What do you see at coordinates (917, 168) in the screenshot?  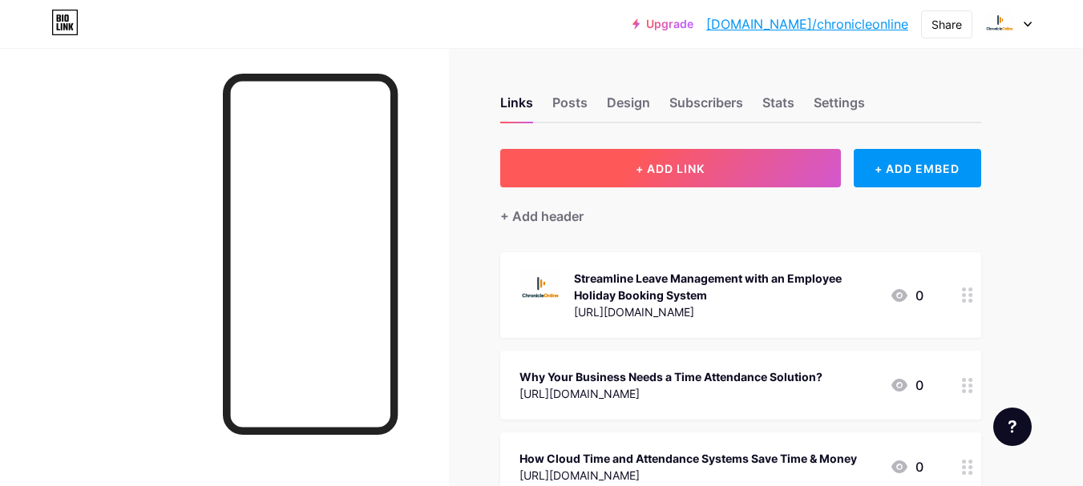 I see `div: + ADD EMBED` at bounding box center [917, 168].